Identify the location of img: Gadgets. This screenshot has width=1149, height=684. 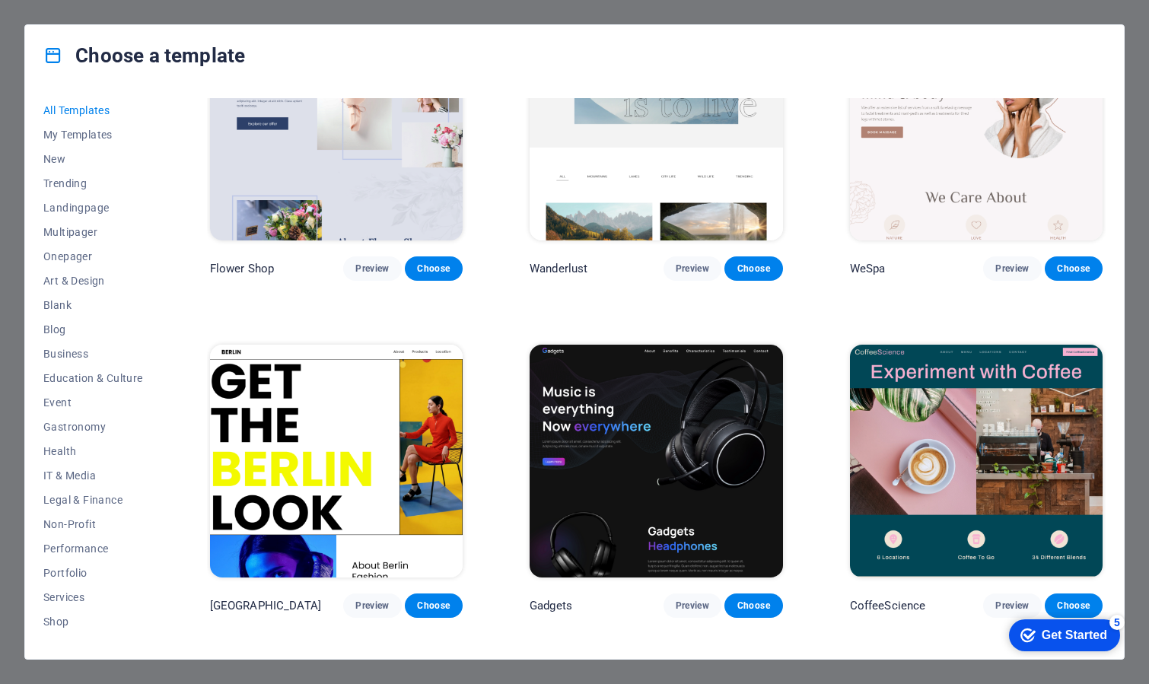
(656, 461).